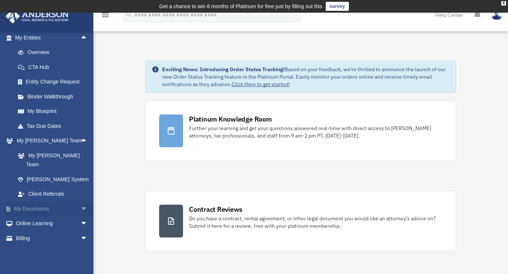 The width and height of the screenshot is (508, 274). Describe the element at coordinates (55, 126) in the screenshot. I see `a: Tax Due Dates` at that location.